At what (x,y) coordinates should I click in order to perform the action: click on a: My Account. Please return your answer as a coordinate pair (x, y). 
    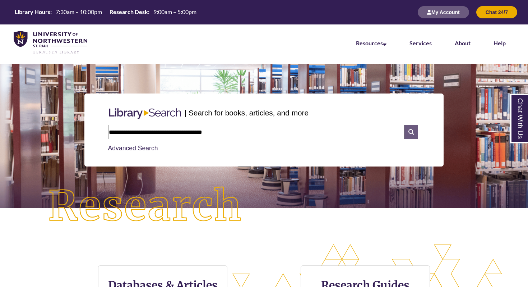
    Looking at the image, I should click on (443, 12).